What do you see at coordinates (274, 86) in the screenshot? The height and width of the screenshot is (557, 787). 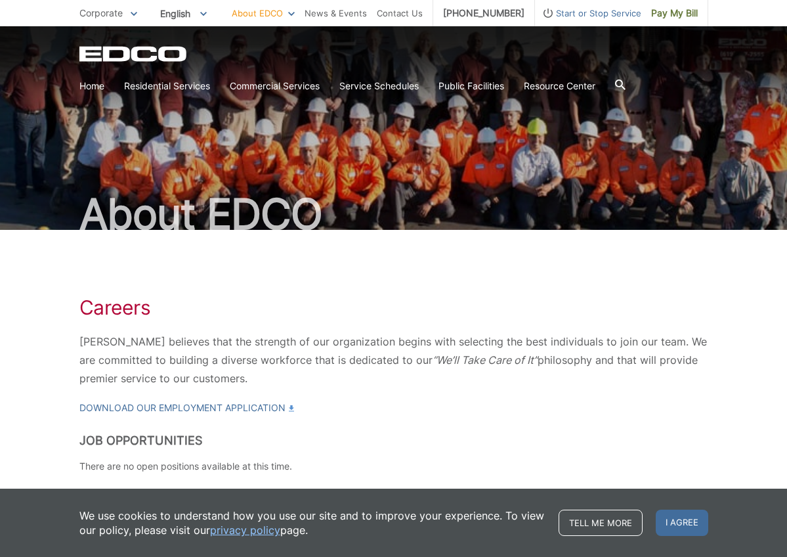 I see `a: Commercial Services` at bounding box center [274, 86].